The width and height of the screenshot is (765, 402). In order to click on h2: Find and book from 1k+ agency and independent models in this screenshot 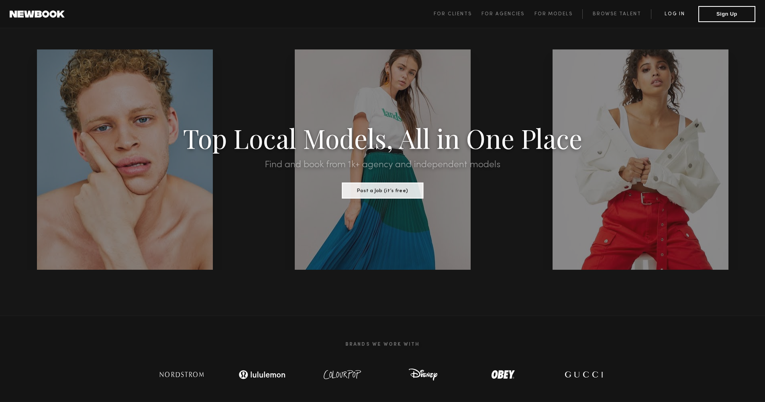, I will do `click(383, 165)`.